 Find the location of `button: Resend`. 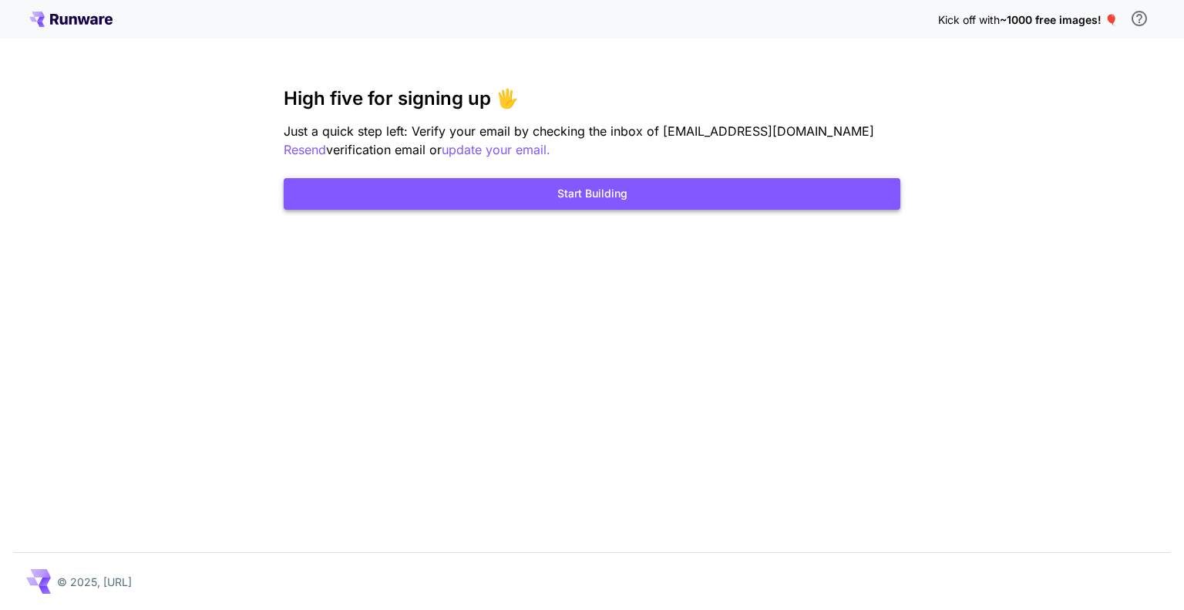

button: Resend is located at coordinates (305, 150).